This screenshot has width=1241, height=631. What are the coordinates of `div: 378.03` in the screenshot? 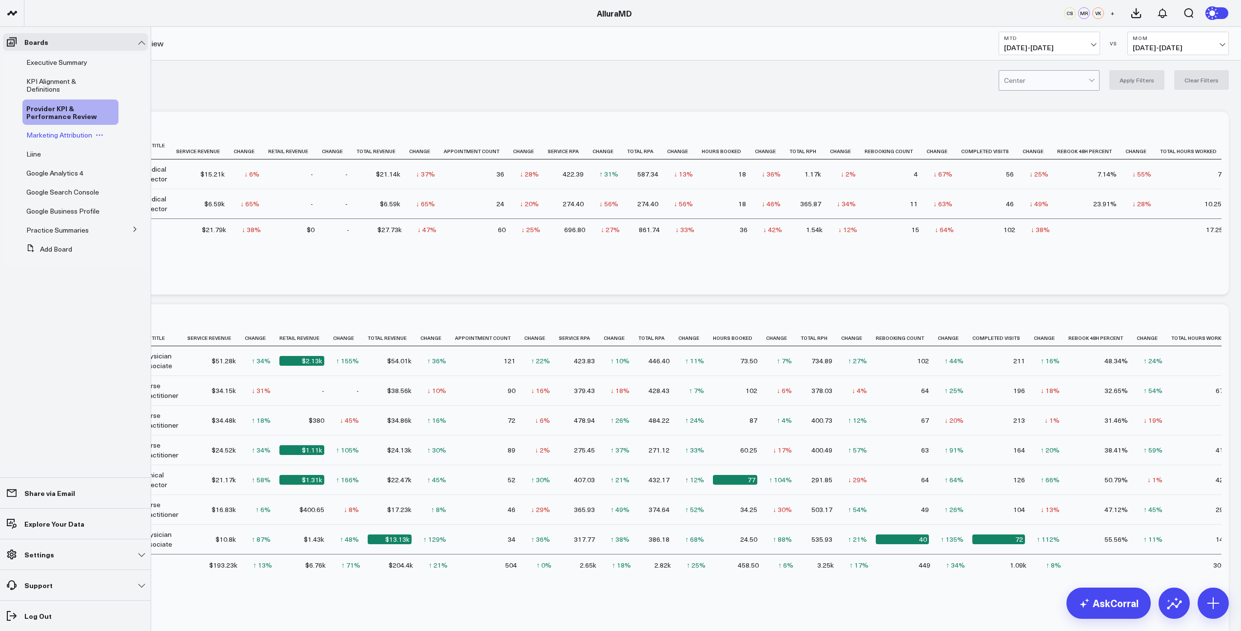 It's located at (822, 391).